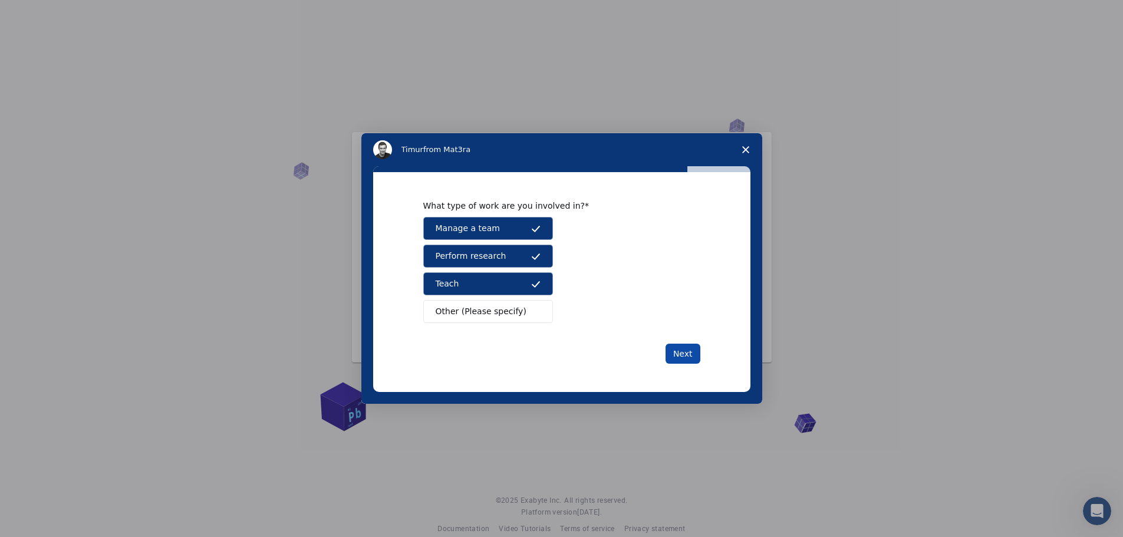 Image resolution: width=1123 pixels, height=537 pixels. Describe the element at coordinates (746, 150) in the screenshot. I see `span: Close survey` at that location.